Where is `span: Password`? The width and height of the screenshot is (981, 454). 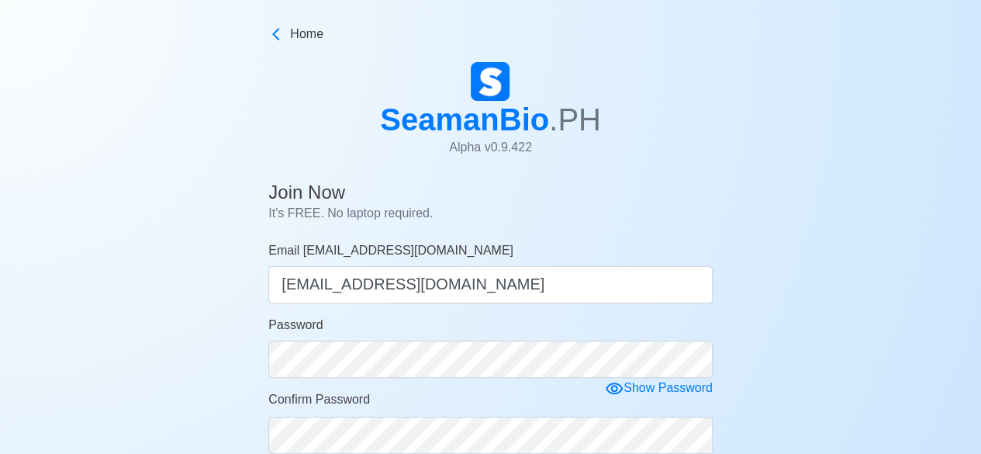
span: Password is located at coordinates (295, 324).